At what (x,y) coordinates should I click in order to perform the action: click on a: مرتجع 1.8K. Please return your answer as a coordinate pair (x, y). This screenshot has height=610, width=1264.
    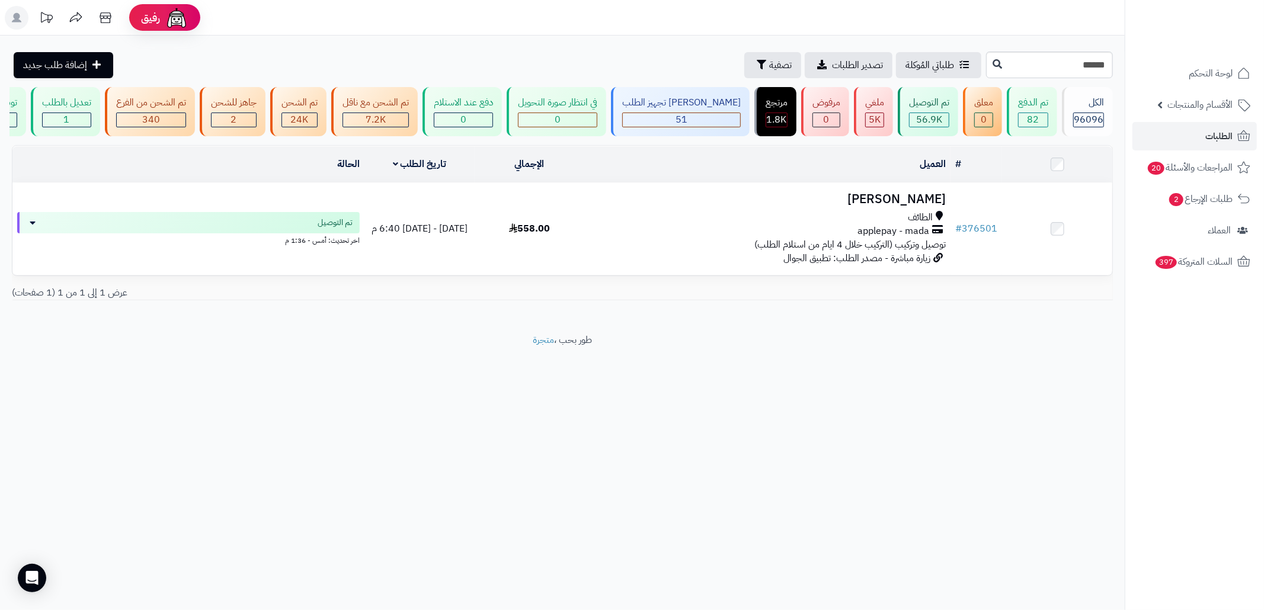
    Looking at the image, I should click on (775, 111).